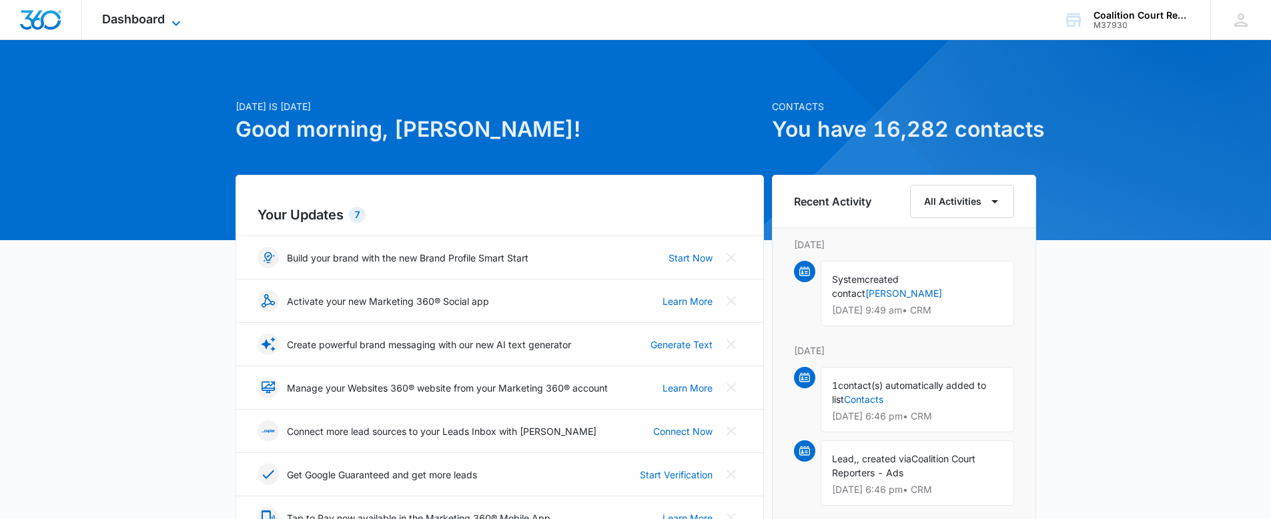 This screenshot has height=519, width=1271. I want to click on span: contact(s) automatically added to list, so click(909, 392).